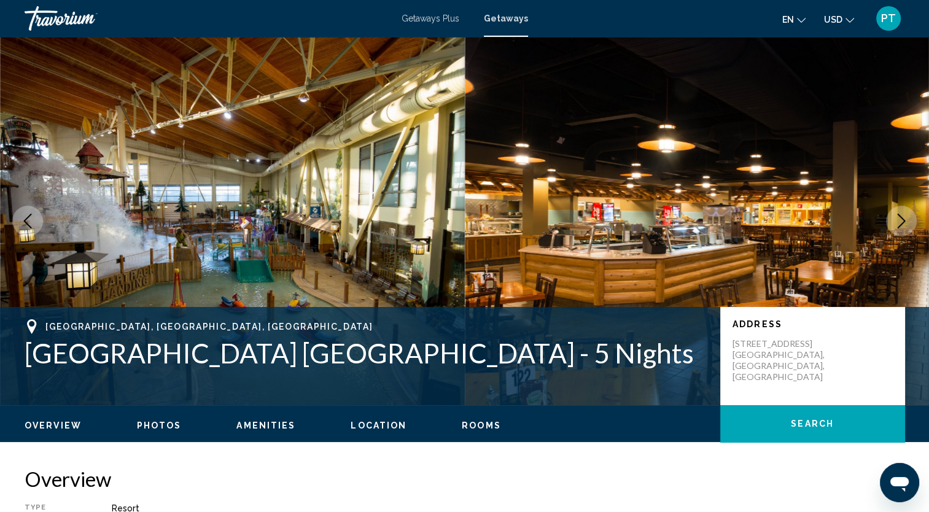 The width and height of the screenshot is (929, 512). Describe the element at coordinates (159, 426) in the screenshot. I see `button: Photos` at that location.